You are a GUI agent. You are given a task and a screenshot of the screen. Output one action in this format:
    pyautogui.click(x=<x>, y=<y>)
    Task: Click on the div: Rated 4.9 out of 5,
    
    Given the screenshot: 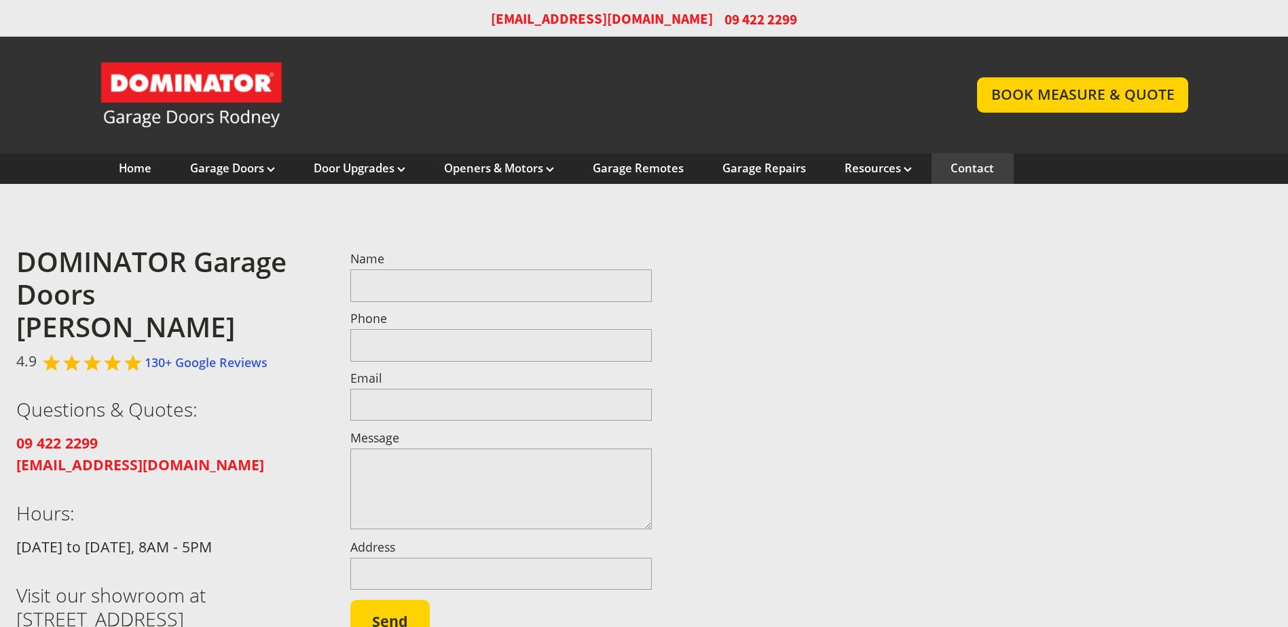 What is the action you would take?
    pyautogui.click(x=94, y=363)
    